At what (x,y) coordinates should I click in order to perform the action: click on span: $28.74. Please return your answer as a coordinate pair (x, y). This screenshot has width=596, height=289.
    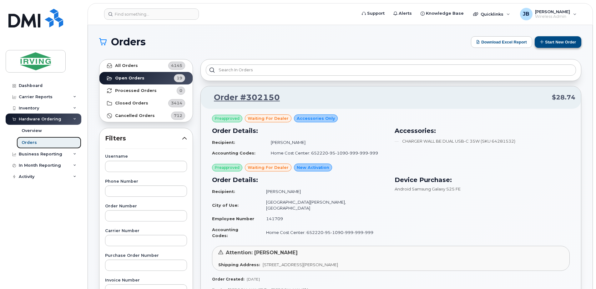
    Looking at the image, I should click on (564, 97).